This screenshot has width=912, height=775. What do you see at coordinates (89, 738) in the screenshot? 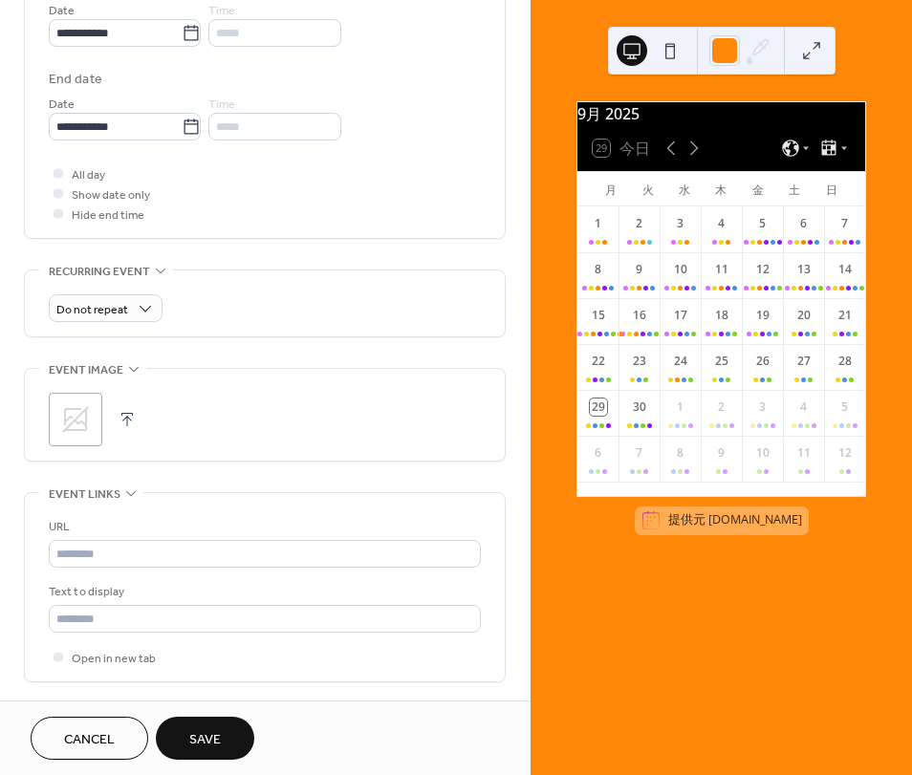
I see `a: Cancel` at bounding box center [89, 738].